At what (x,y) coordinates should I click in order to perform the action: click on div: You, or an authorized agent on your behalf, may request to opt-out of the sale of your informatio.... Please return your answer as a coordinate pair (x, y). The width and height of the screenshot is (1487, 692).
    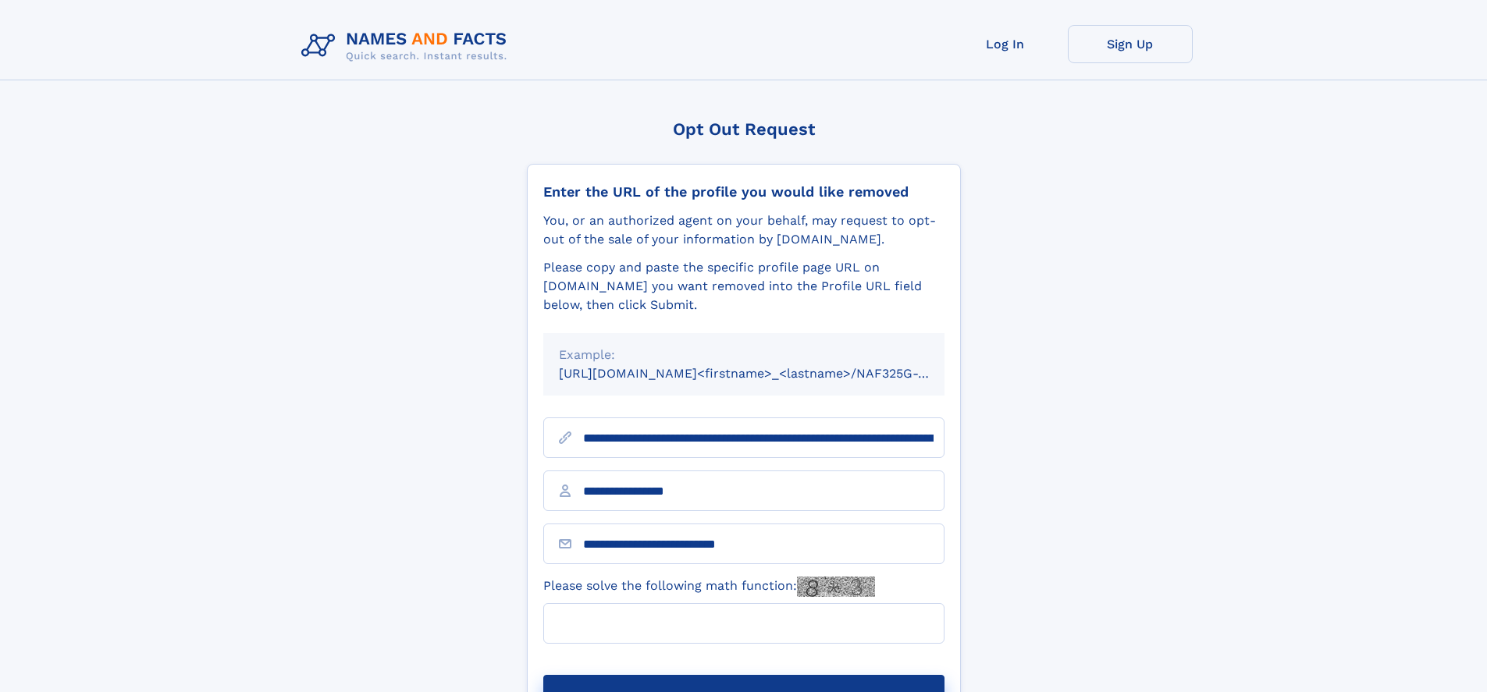
    Looking at the image, I should click on (744, 230).